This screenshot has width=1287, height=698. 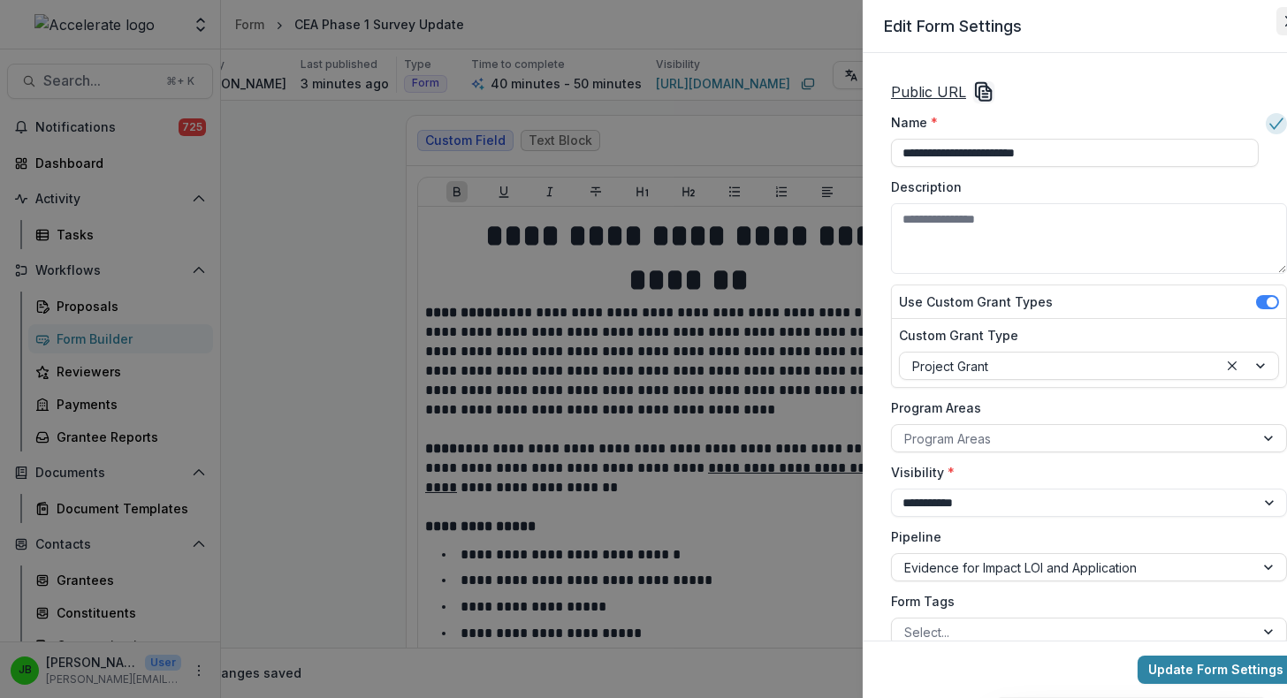 What do you see at coordinates (983, 92) in the screenshot?
I see `svg: Copy Link` at bounding box center [983, 92].